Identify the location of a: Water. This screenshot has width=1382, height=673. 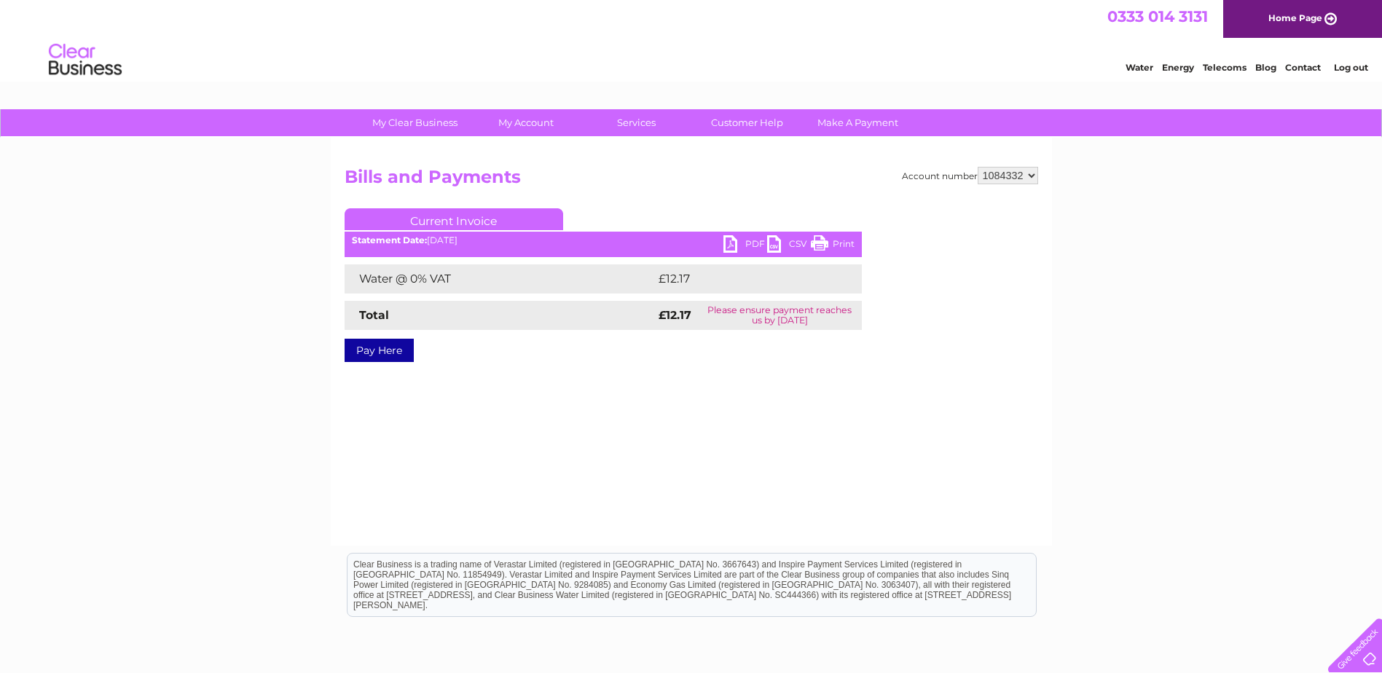
(1140, 67).